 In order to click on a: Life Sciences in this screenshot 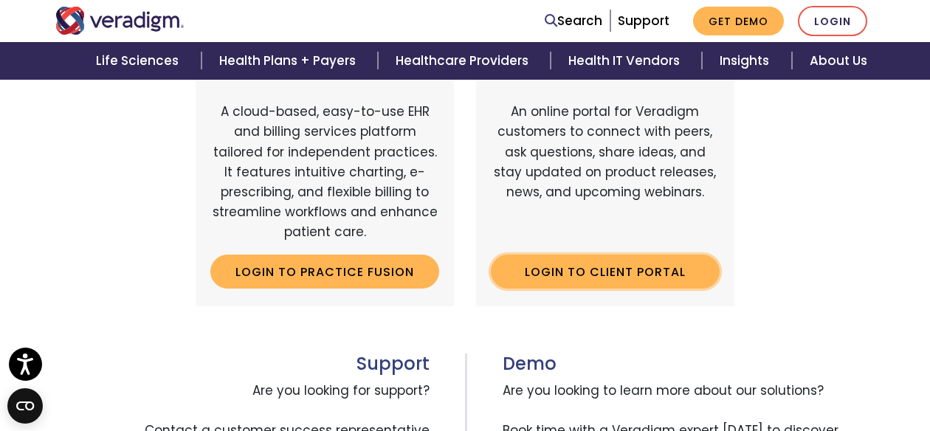, I will do `click(140, 61)`.